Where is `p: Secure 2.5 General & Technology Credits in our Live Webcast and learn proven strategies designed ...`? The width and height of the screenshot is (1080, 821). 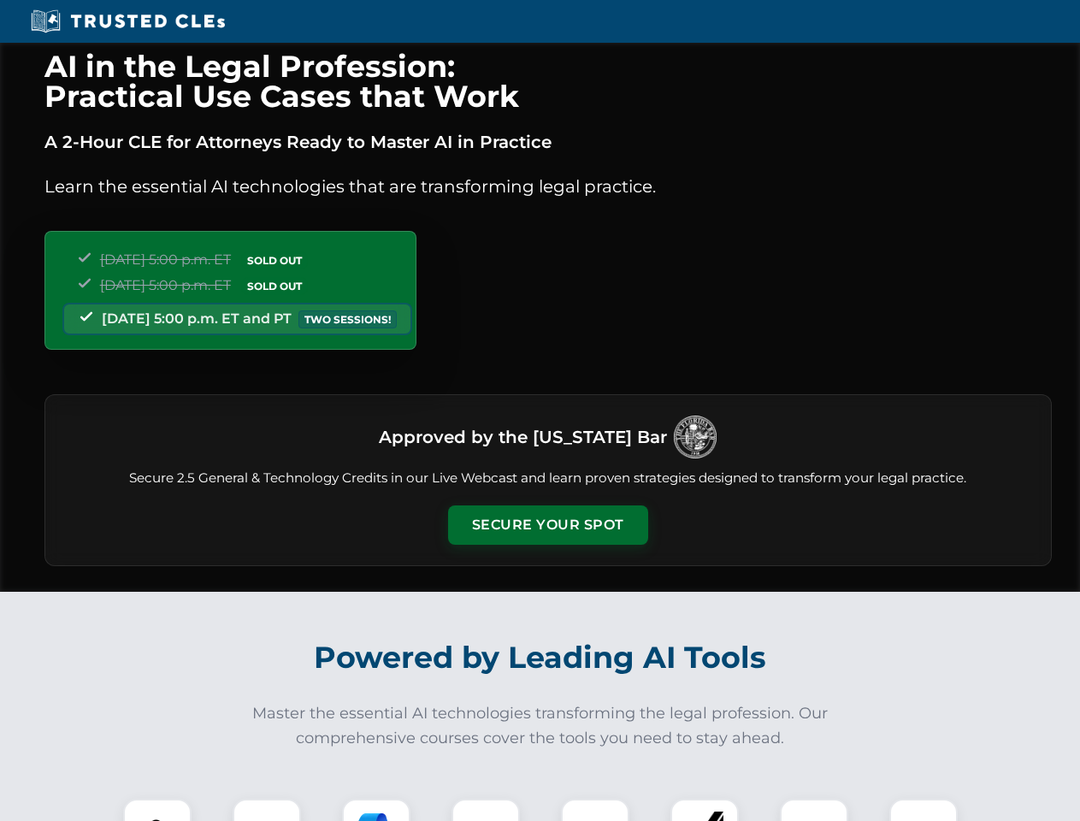
p: Secure 2.5 General & Technology Credits in our Live Webcast and learn proven strategies designed ... is located at coordinates (548, 478).